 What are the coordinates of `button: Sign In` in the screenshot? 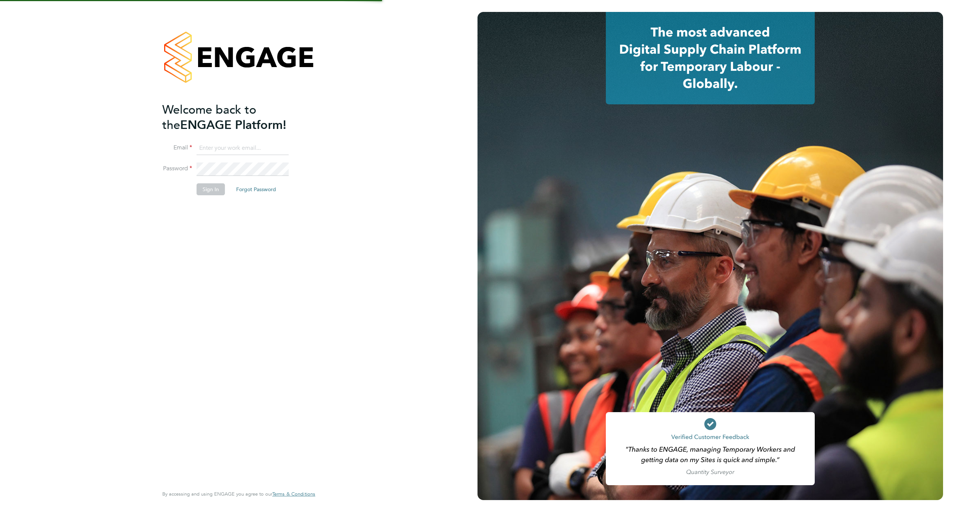 It's located at (211, 189).